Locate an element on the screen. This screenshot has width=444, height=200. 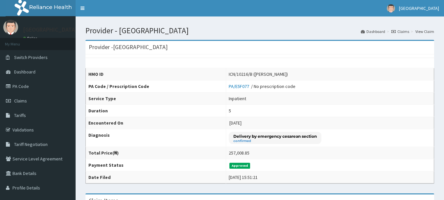
th: Date Filed is located at coordinates (156, 177).